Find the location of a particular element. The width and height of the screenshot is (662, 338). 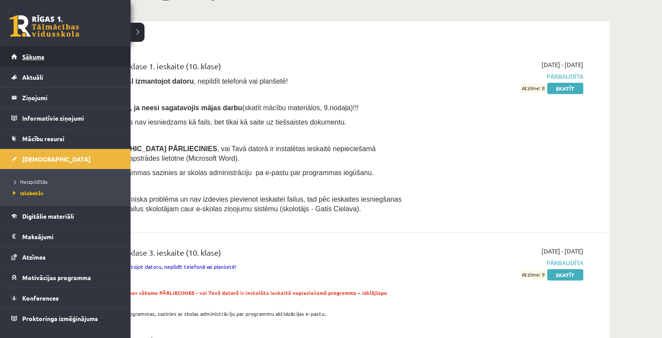

a: Informatīvie ziņojumi is located at coordinates (65, 118).